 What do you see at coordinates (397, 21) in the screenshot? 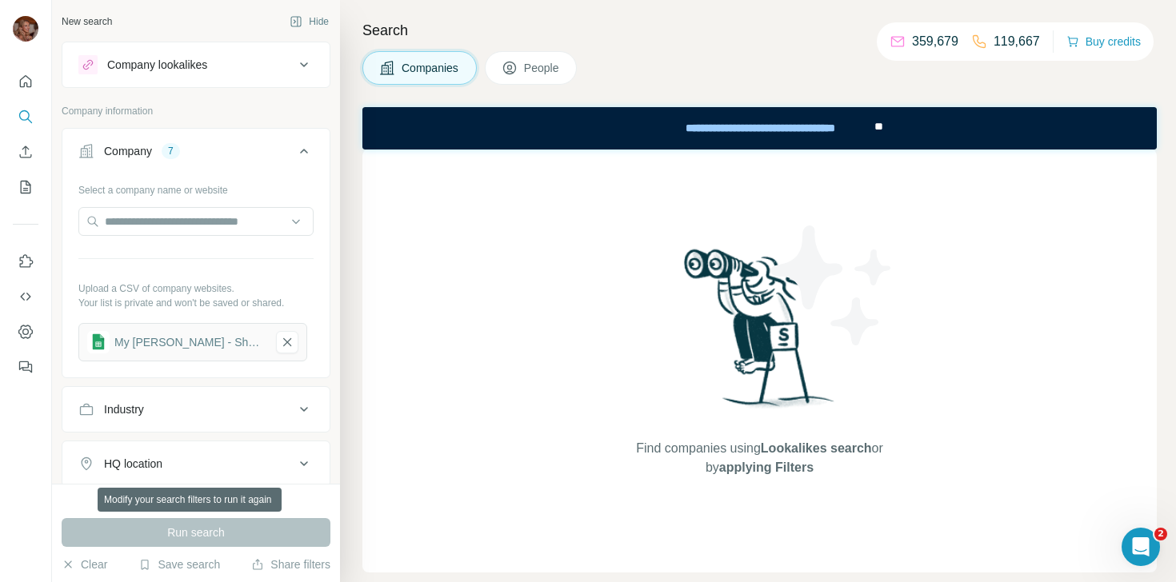
I see `div: Upgrade plan for full access to Surfe` at bounding box center [397, 21].